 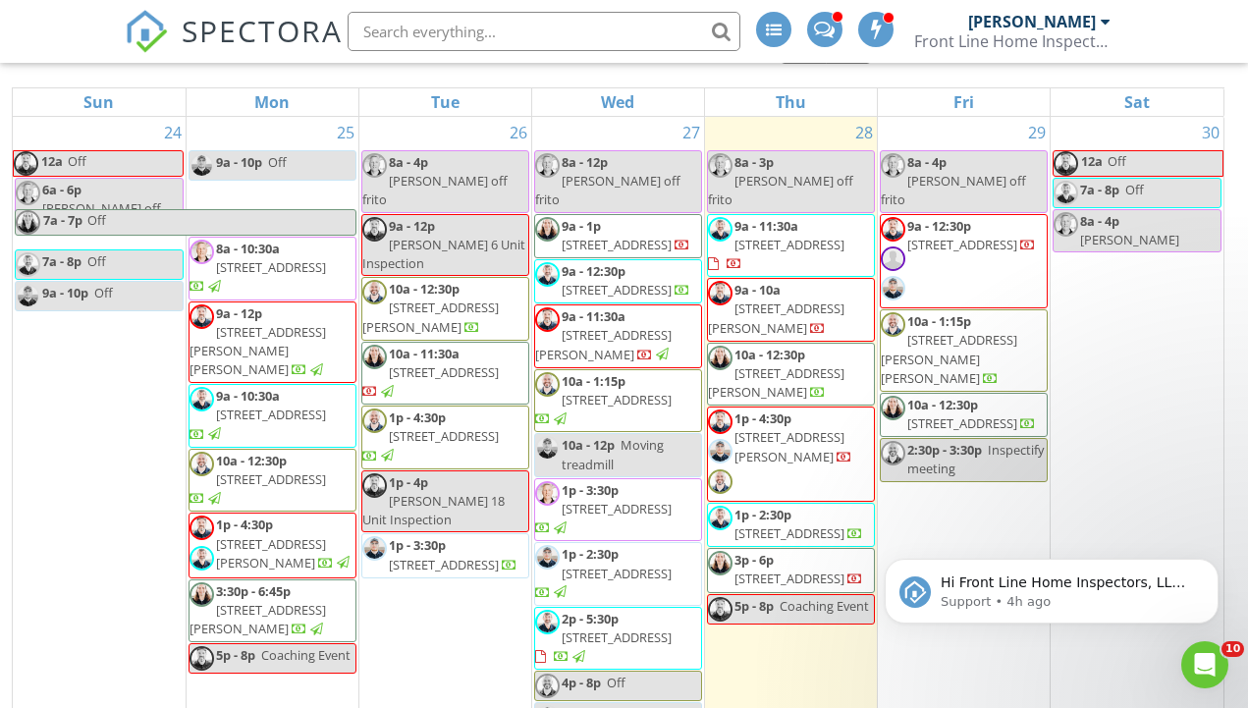 I want to click on span: 7a - 8p, so click(x=1100, y=189).